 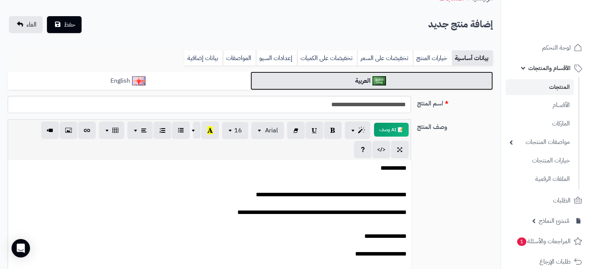 I want to click on a: لوحة التحكم, so click(x=546, y=48).